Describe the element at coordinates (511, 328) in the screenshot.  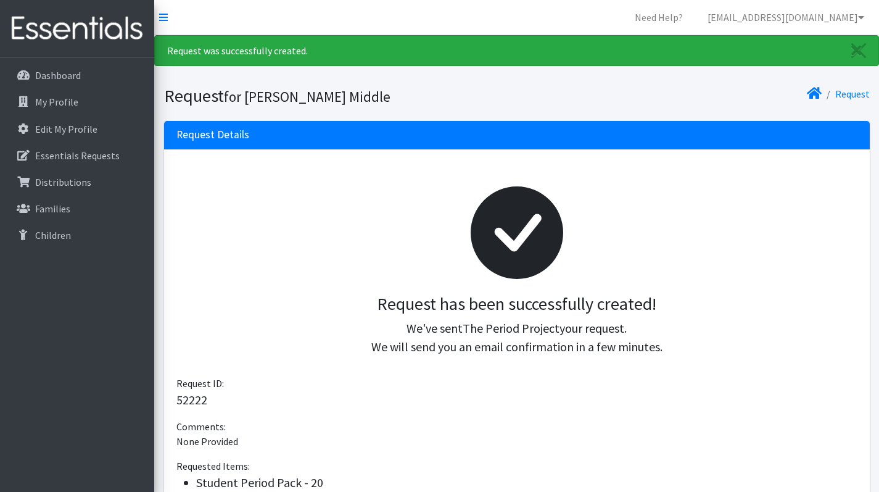
I see `span: The Period Project` at that location.